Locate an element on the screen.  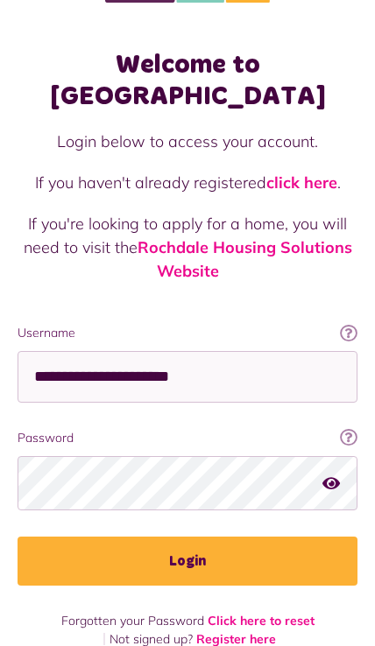
p: If you're looking to apply for a home, you will need to visit the is located at coordinates (187, 247).